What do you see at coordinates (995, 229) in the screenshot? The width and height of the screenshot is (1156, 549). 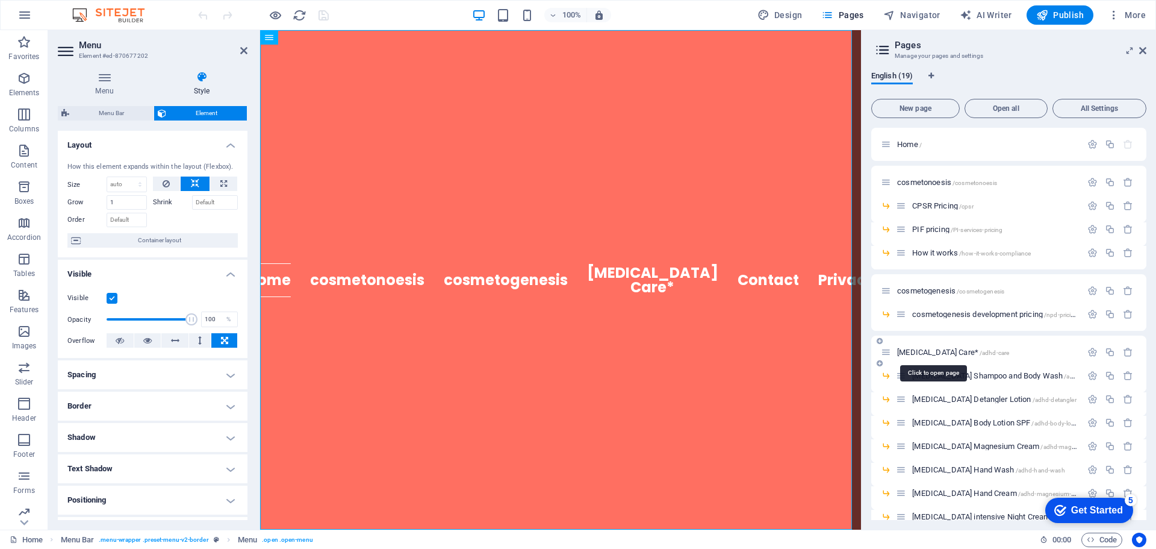 I see `div: PIF pricing/PI-services-pricing` at bounding box center [995, 229].